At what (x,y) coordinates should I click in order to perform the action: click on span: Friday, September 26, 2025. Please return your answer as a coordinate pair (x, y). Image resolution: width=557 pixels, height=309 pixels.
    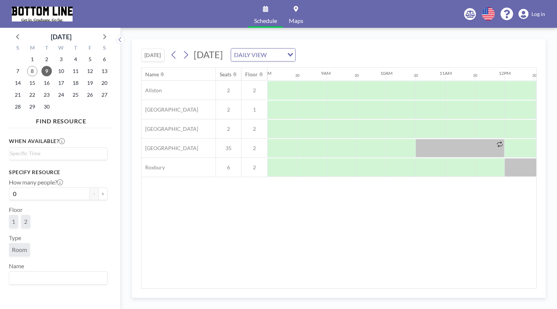
    Looking at the image, I should click on (90, 95).